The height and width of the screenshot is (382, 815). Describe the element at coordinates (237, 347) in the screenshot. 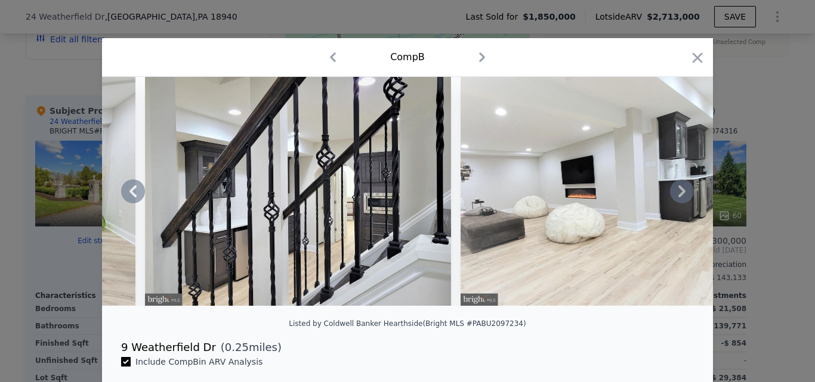

I see `span: 0.25` at that location.